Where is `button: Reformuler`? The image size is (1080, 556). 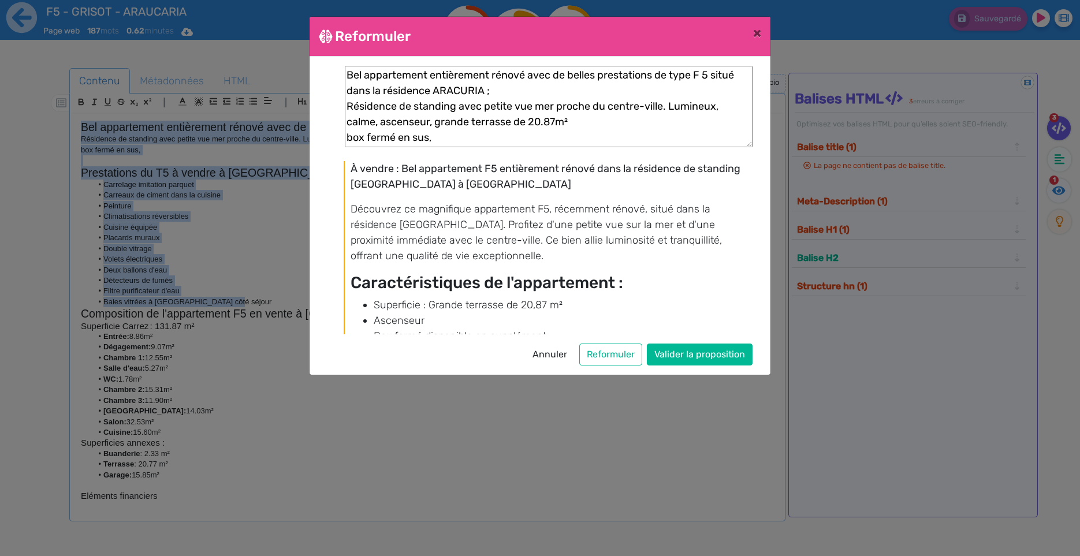
button: Reformuler is located at coordinates (610, 355).